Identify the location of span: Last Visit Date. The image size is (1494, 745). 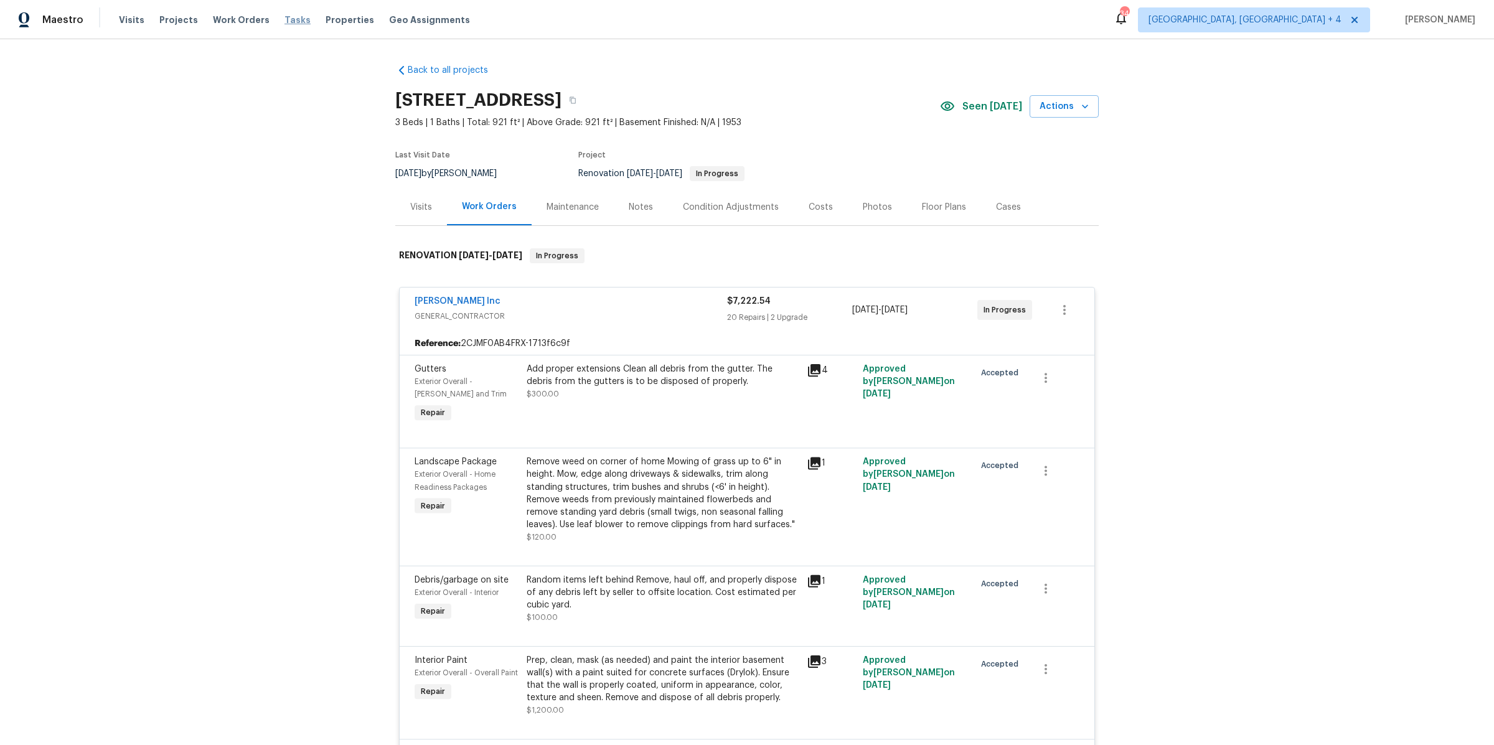
(423, 155).